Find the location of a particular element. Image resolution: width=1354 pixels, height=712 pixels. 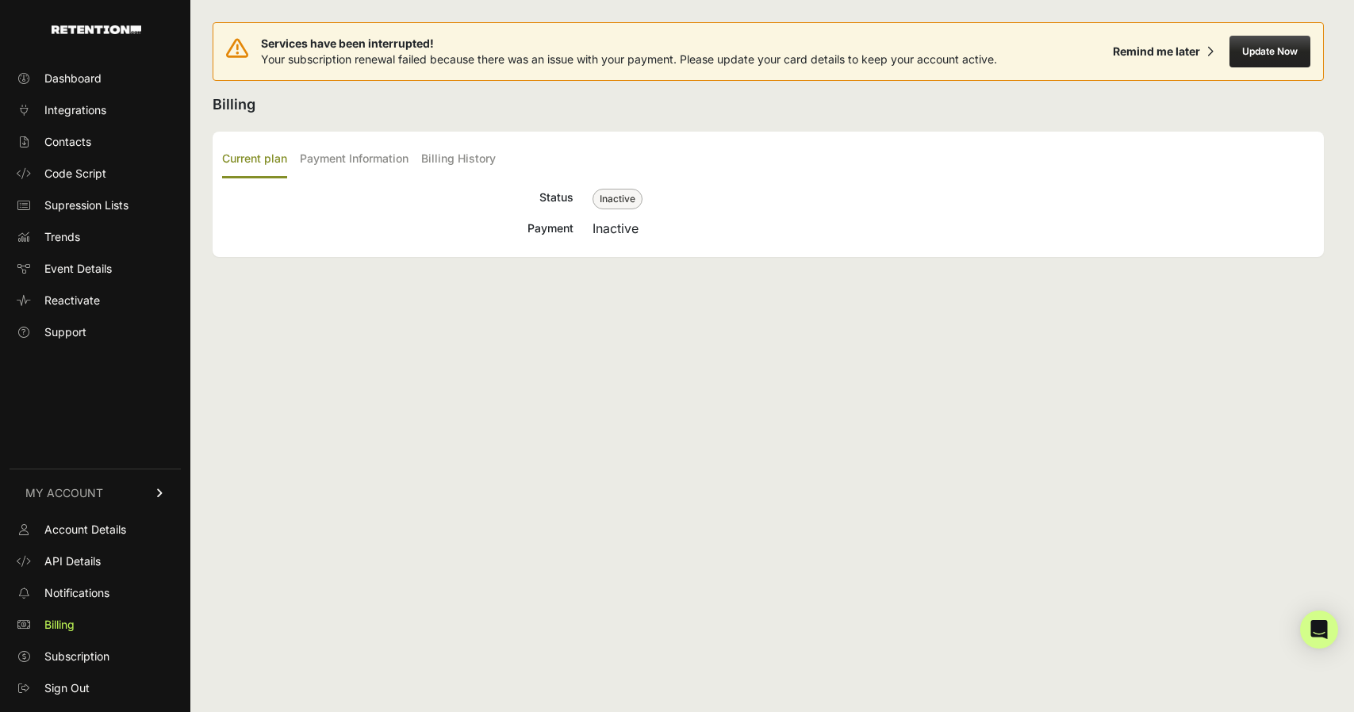

label: Billing History is located at coordinates (458, 159).